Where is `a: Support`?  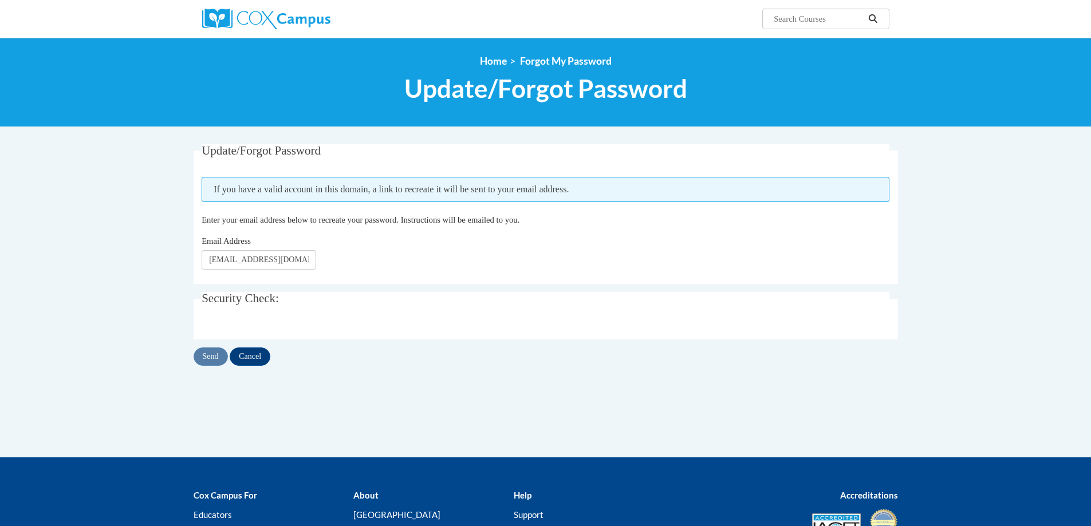
a: Support is located at coordinates (529, 515).